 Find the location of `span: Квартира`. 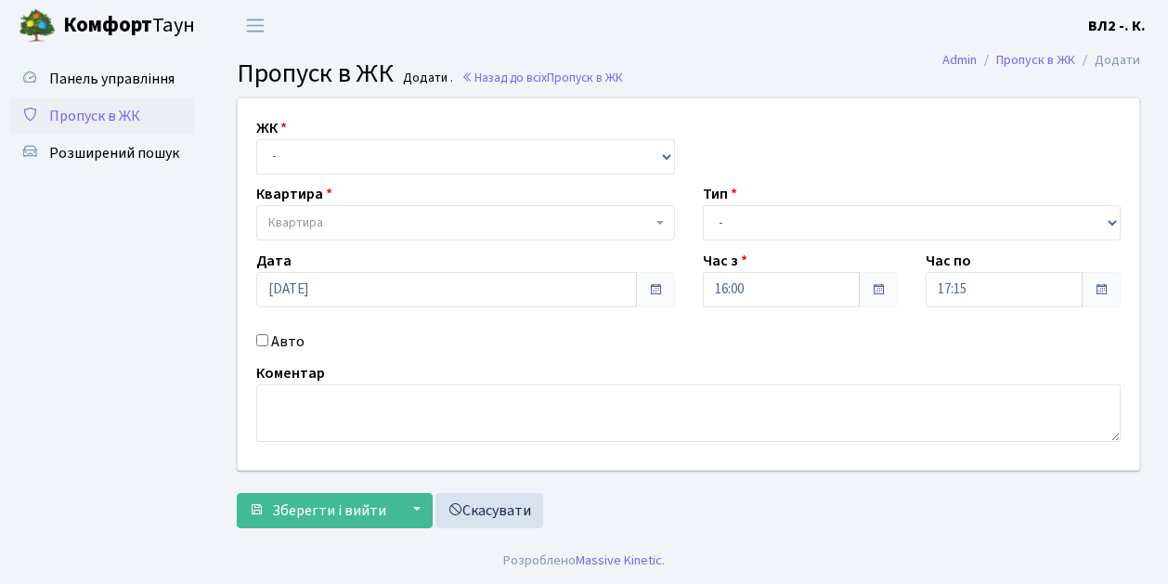

span: Квартира is located at coordinates (295, 223).